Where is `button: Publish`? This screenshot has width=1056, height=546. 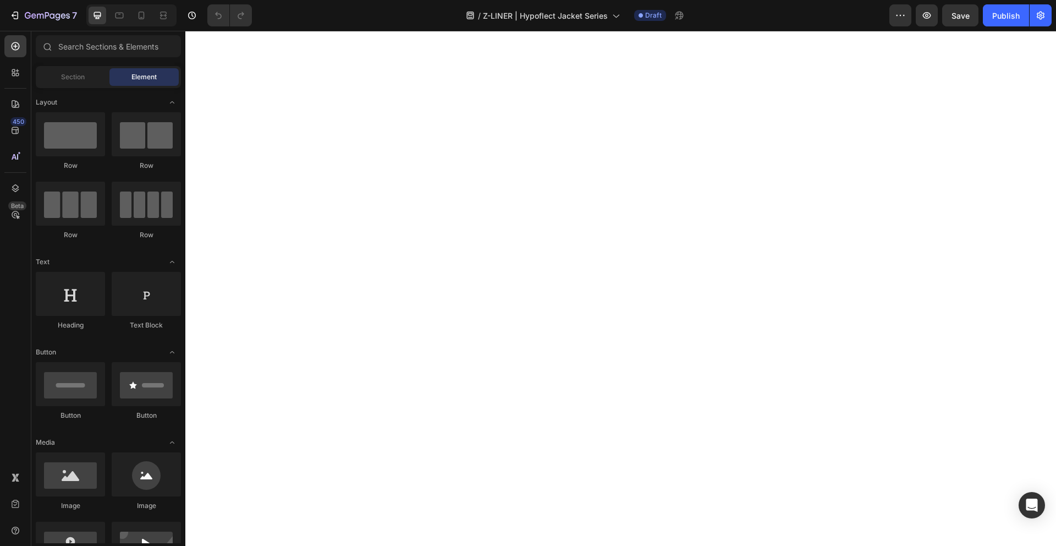
button: Publish is located at coordinates (1006, 15).